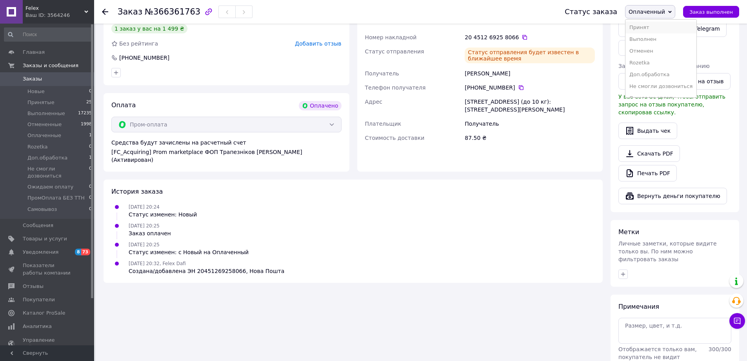 The width and height of the screenshot is (747, 361). Describe the element at coordinates (38, 225) in the screenshot. I see `span: Сообщения` at that location.